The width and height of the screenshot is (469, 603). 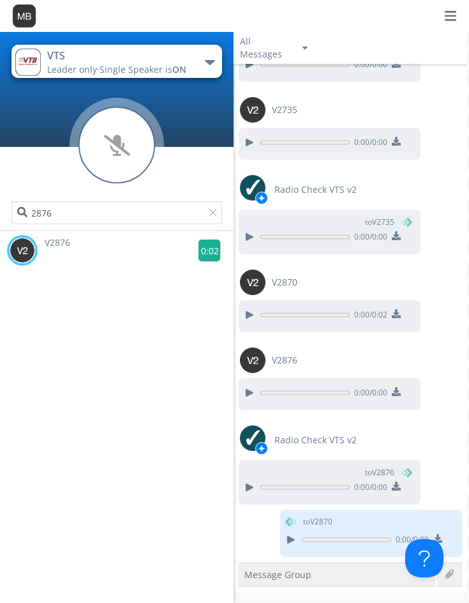 I want to click on span: to V2870, so click(x=318, y=522).